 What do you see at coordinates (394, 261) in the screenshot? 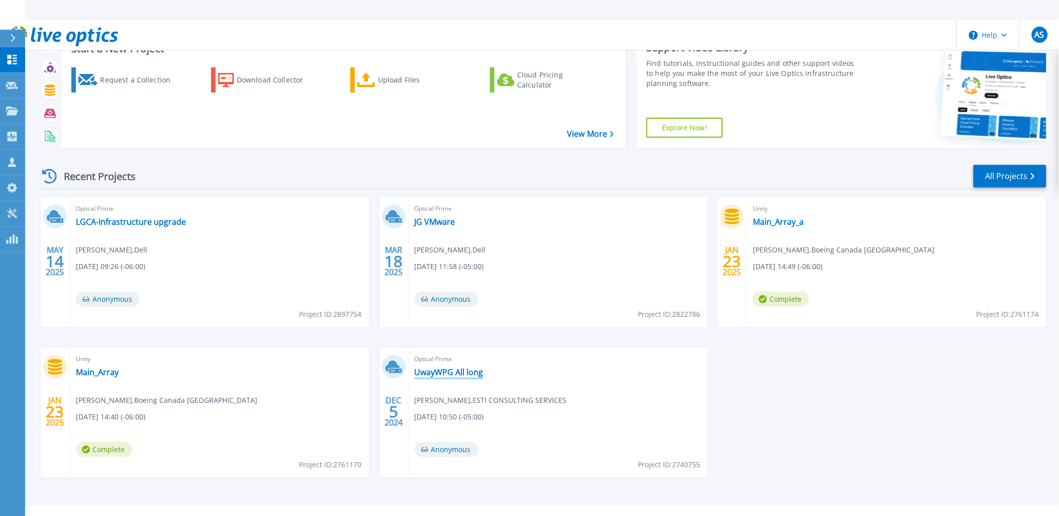
I see `div: MAR 2025` at bounding box center [394, 261].